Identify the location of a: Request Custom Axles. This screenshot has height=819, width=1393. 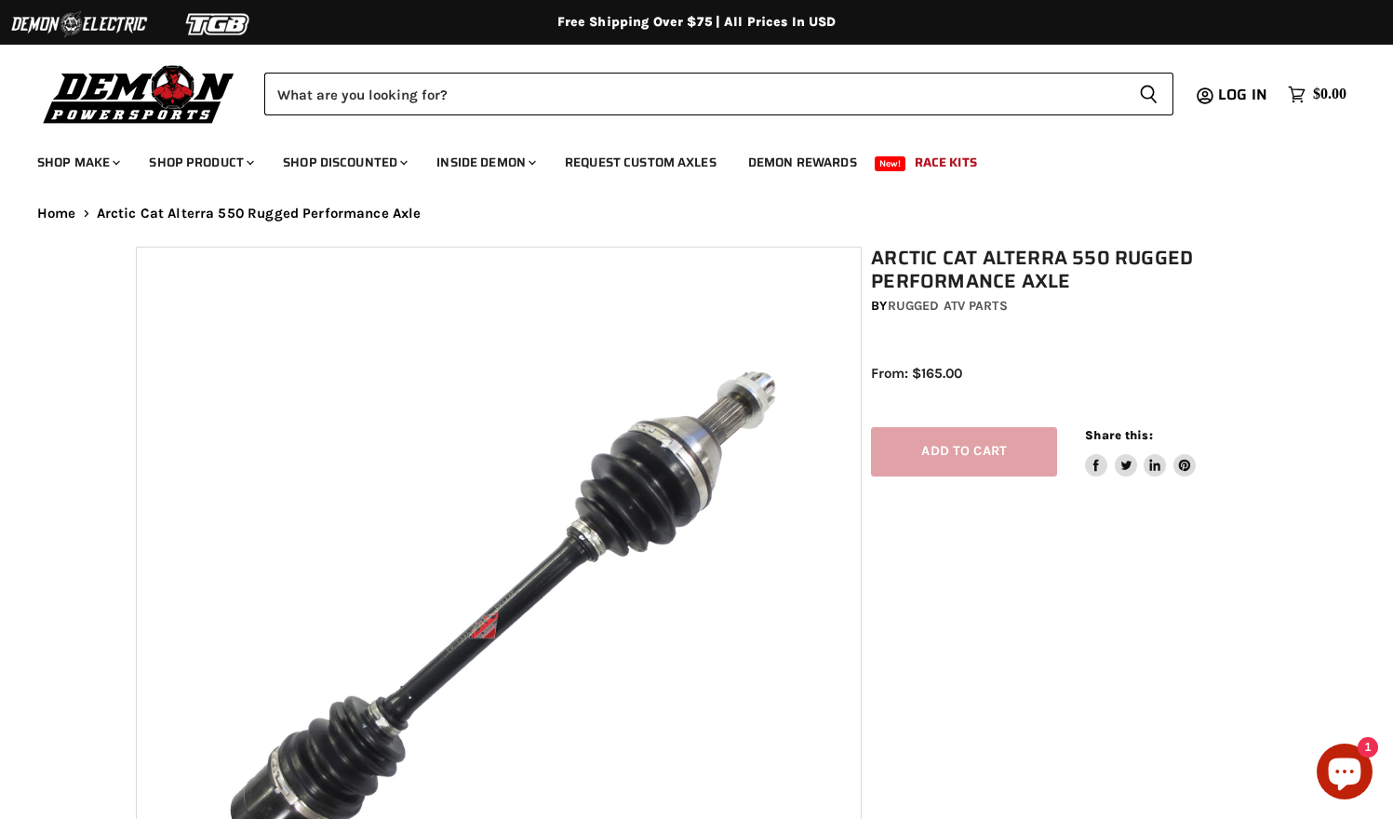
(640, 162).